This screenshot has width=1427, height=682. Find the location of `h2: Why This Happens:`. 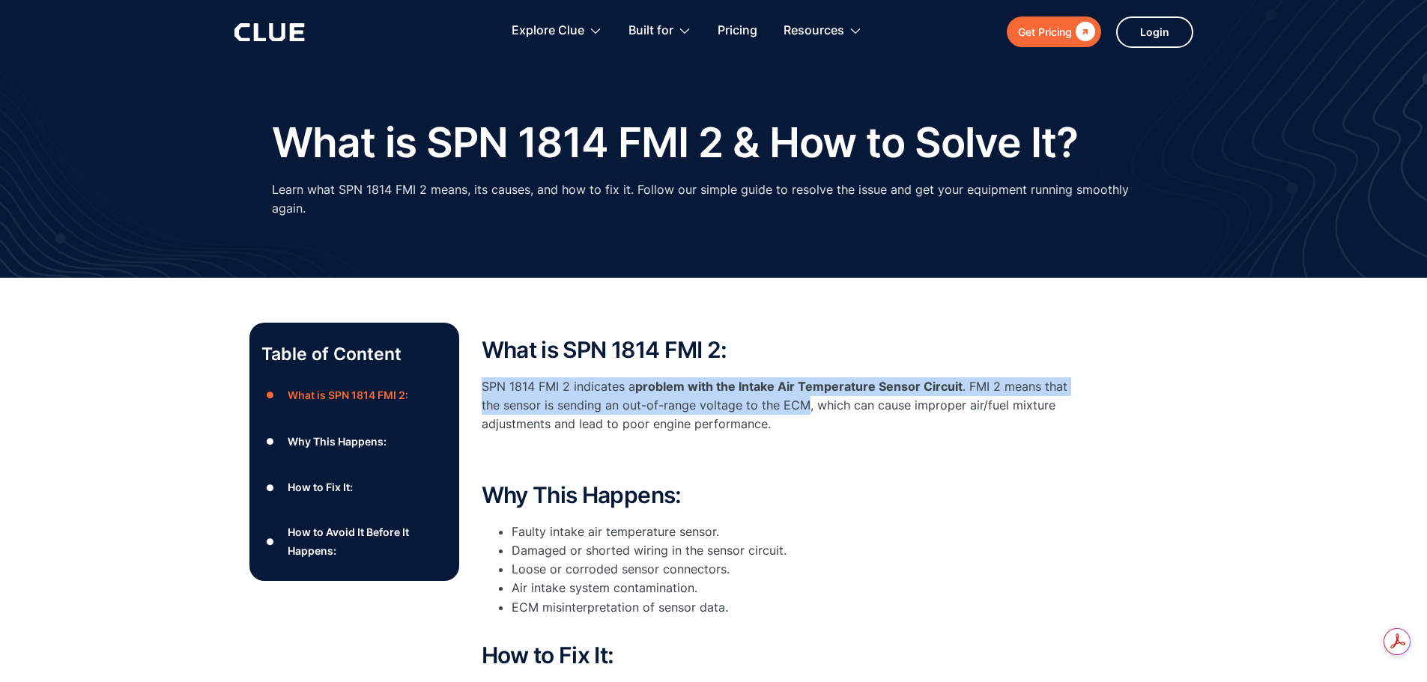

h2: Why This Happens: is located at coordinates (781, 495).